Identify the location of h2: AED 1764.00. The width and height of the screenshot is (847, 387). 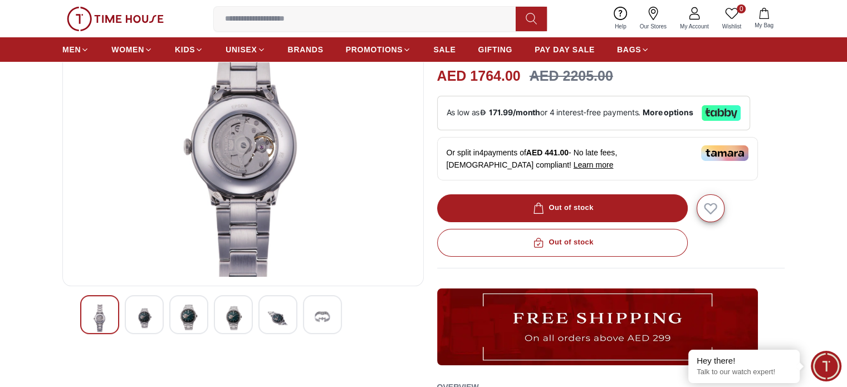
(479, 76).